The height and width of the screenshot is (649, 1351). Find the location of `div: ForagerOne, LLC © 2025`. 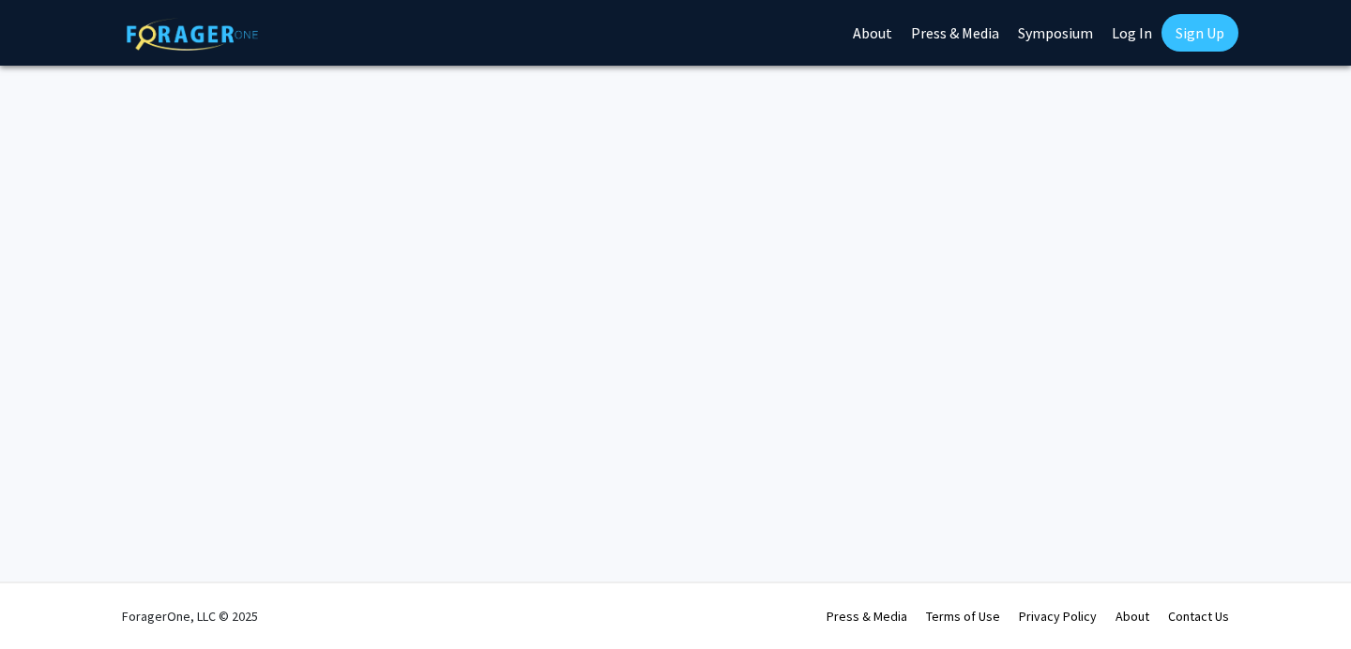

div: ForagerOne, LLC © 2025 is located at coordinates (189, 616).